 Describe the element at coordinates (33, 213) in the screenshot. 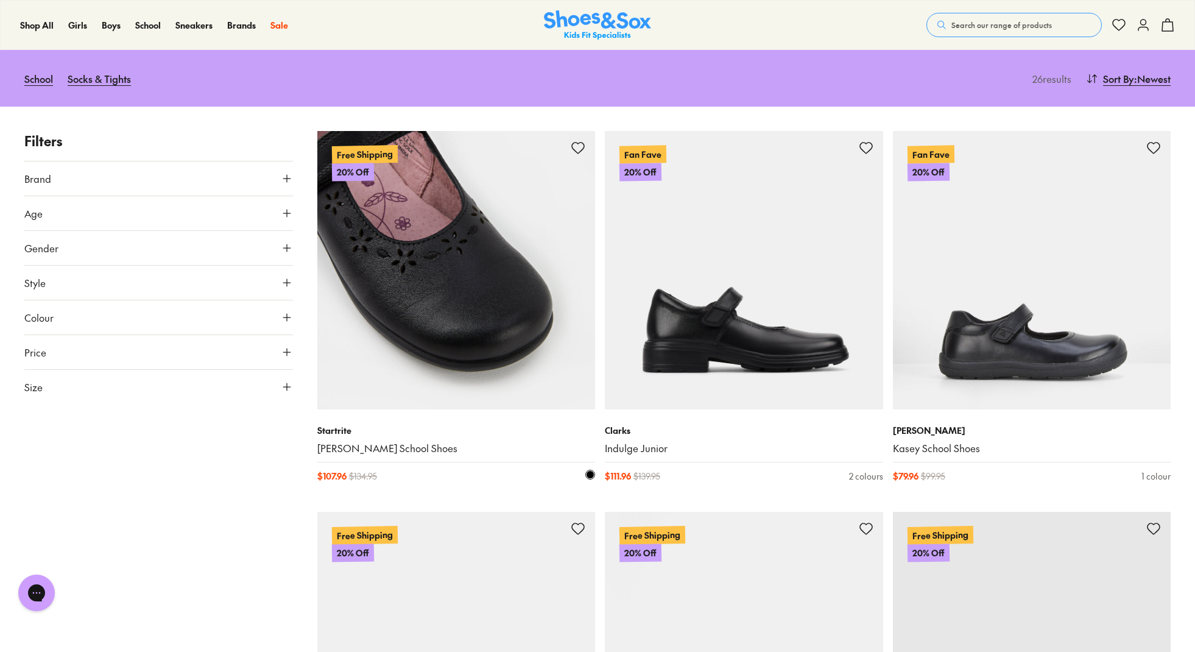

I see `span: Age` at that location.